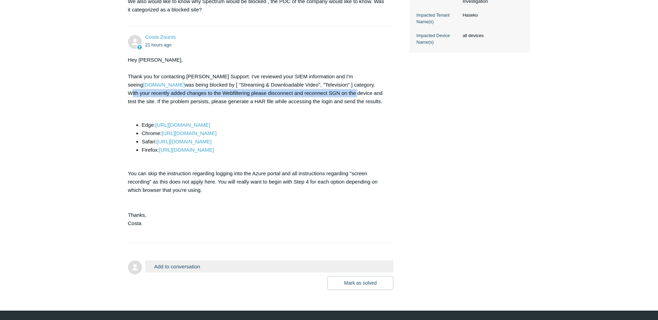  I want to click on dt: Impacted Tenant Name(s), so click(438, 18).